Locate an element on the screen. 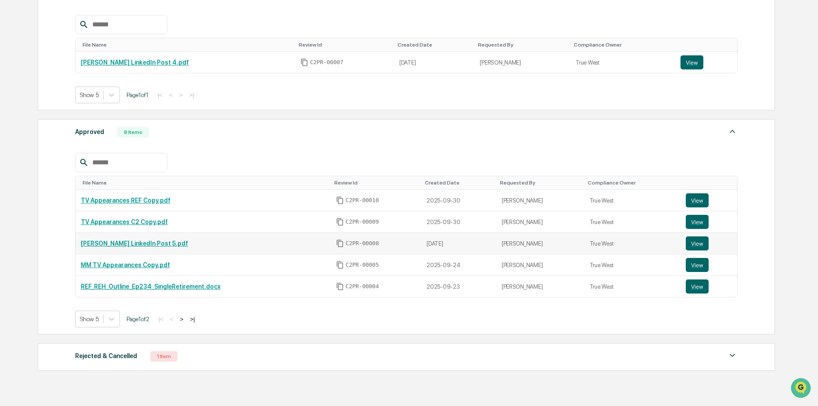 Image resolution: width=818 pixels, height=406 pixels. a: 🖐️Preclearance is located at coordinates (33, 115).